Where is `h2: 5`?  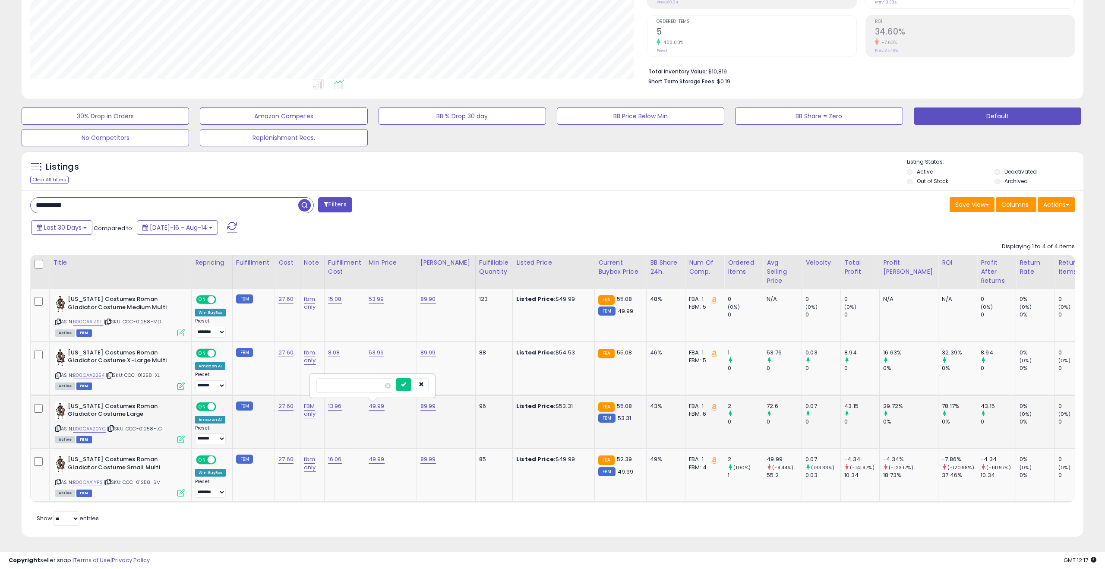 h2: 5 is located at coordinates (757, 32).